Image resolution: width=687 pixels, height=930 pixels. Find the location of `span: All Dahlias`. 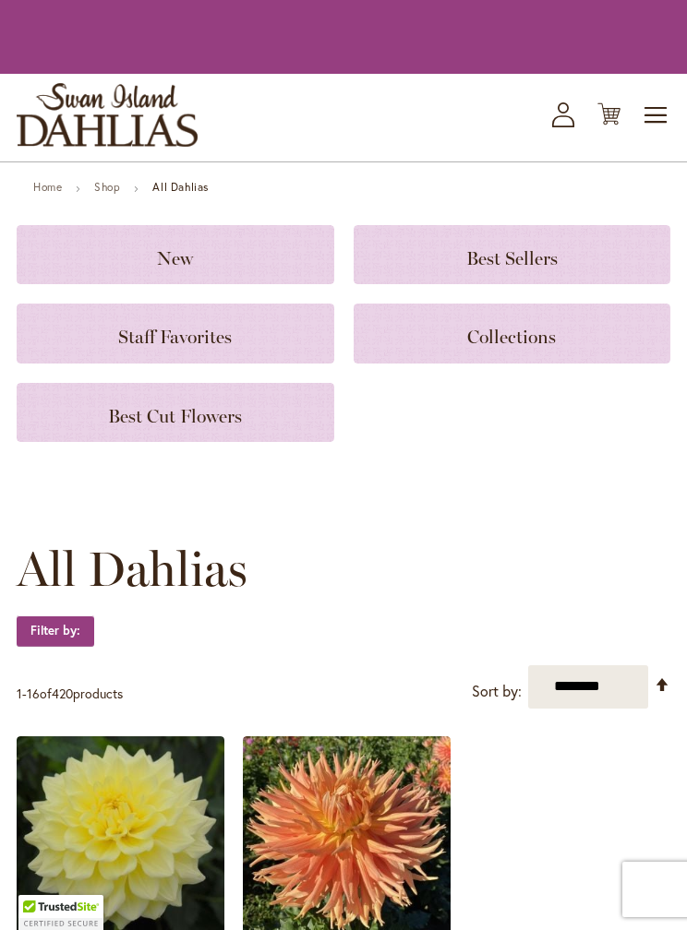

span: All Dahlias is located at coordinates (132, 570).